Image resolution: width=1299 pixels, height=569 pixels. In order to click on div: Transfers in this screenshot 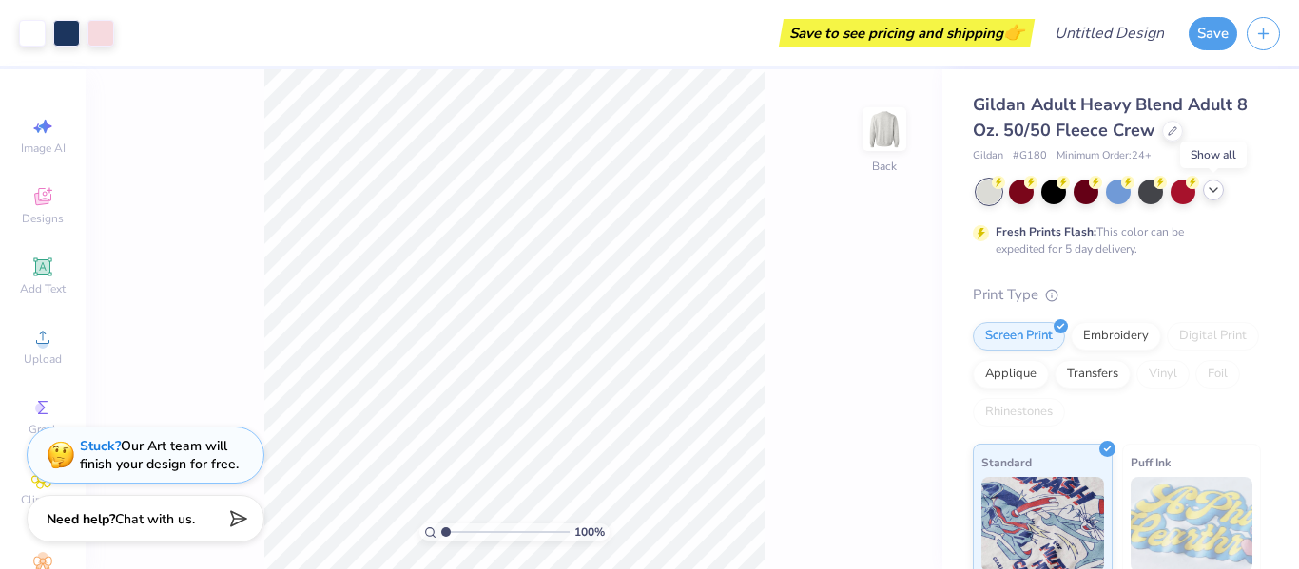, I will do `click(1092, 375)`.